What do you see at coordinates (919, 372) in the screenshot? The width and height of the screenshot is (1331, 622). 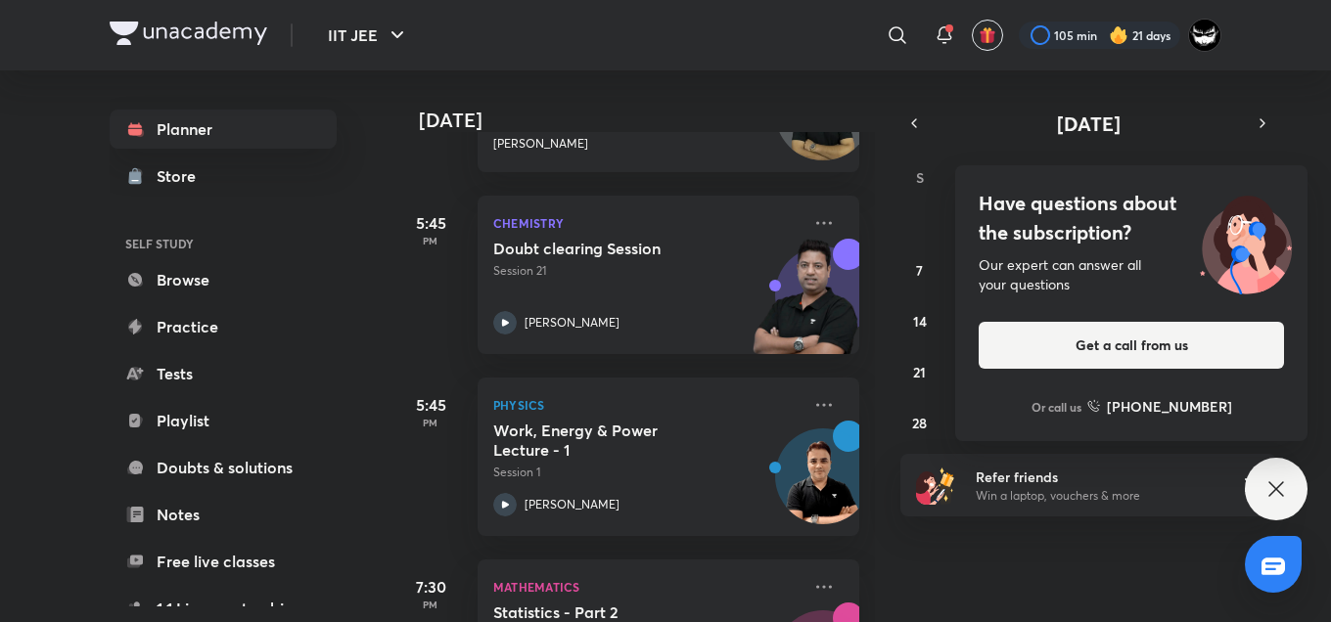 I see `abbr: September 21, 2025` at bounding box center [919, 372].